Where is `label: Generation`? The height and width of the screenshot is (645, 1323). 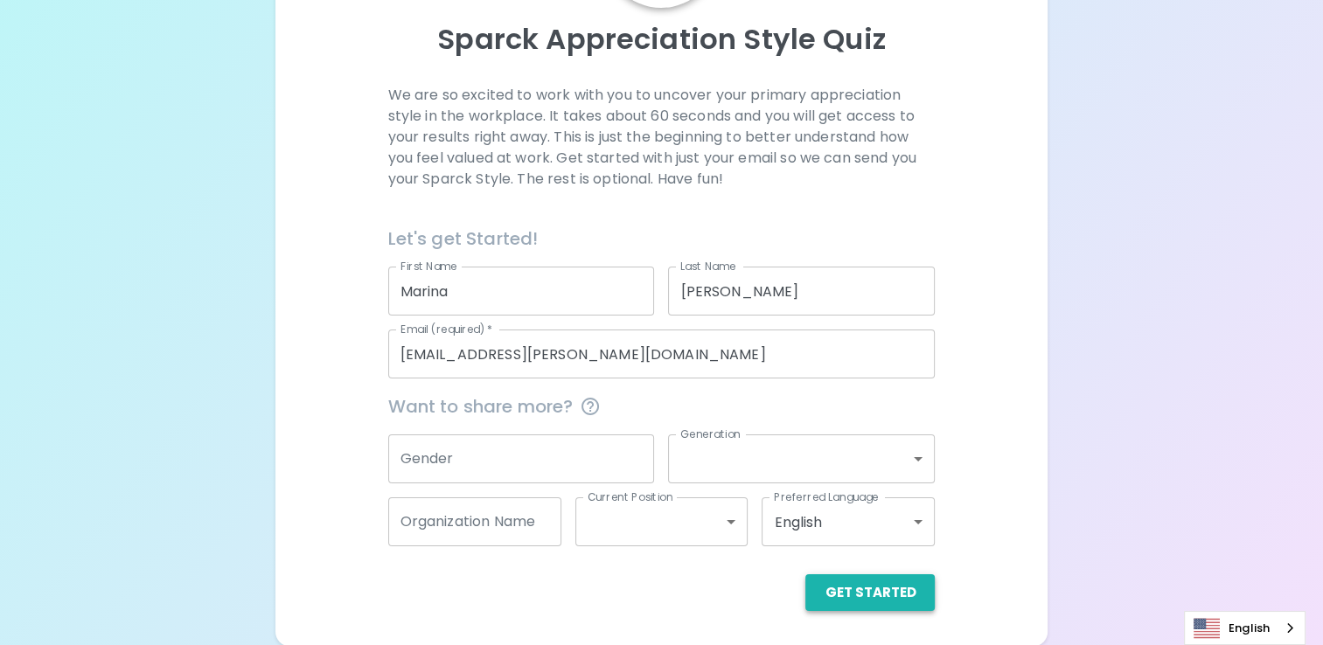 label: Generation is located at coordinates (710, 434).